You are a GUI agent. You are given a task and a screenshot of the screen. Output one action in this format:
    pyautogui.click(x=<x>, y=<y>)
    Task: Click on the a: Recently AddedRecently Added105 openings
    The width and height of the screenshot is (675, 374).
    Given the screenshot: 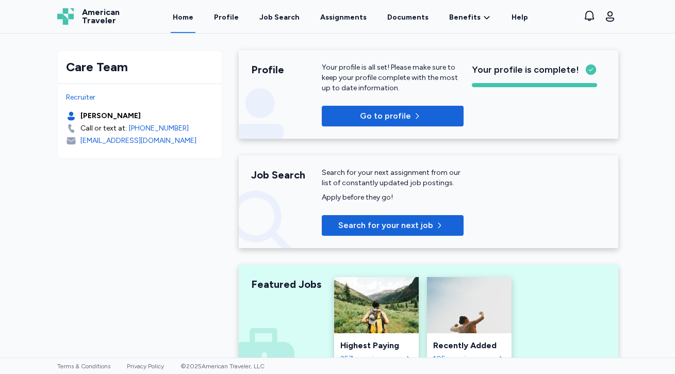 What is the action you would take?
    pyautogui.click(x=469, y=323)
    